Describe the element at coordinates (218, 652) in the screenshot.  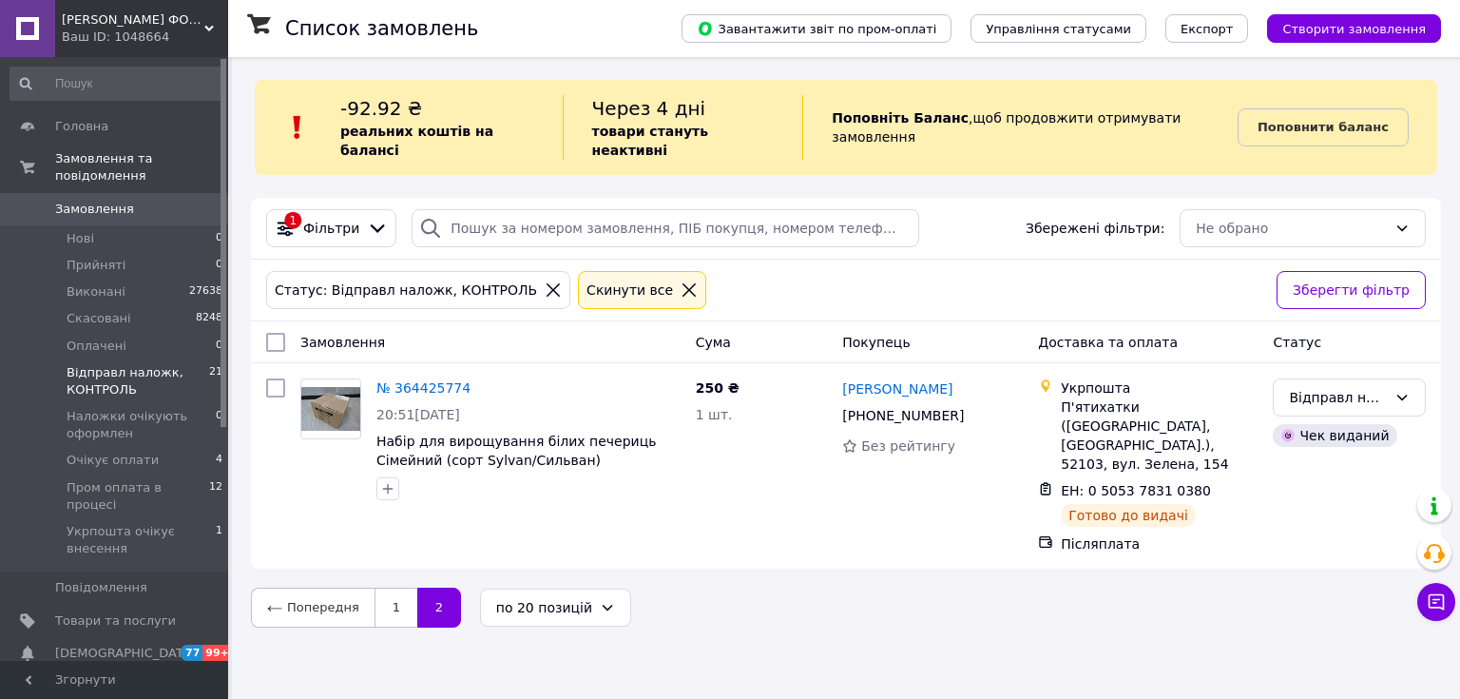
I see `span: 99+` at that location.